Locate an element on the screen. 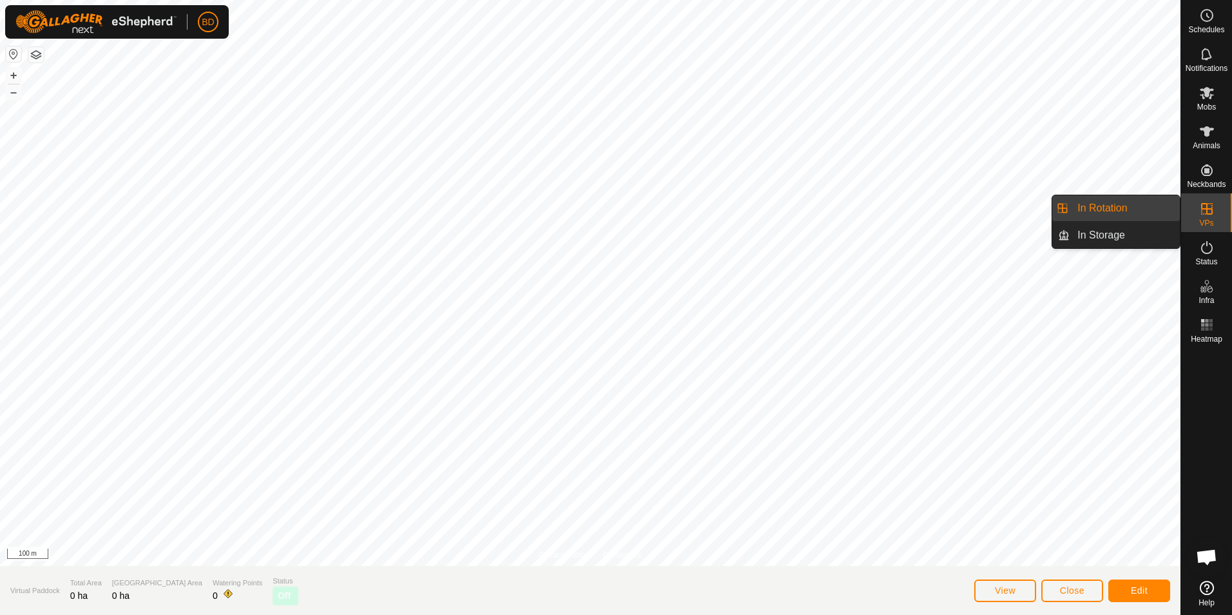  span: Close is located at coordinates (1072, 590).